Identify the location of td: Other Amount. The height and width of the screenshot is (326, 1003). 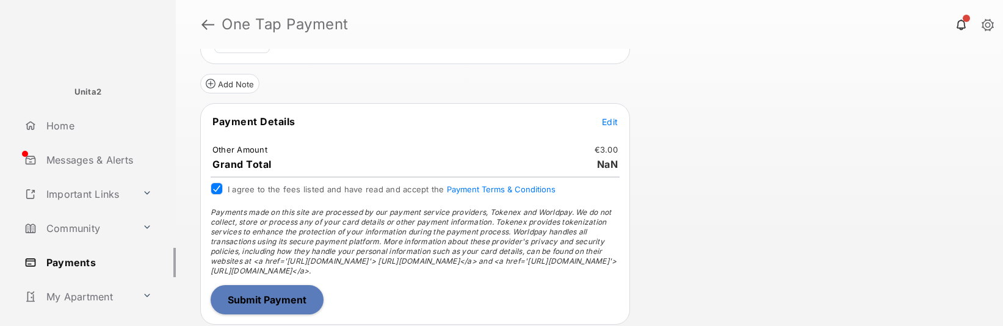
(240, 150).